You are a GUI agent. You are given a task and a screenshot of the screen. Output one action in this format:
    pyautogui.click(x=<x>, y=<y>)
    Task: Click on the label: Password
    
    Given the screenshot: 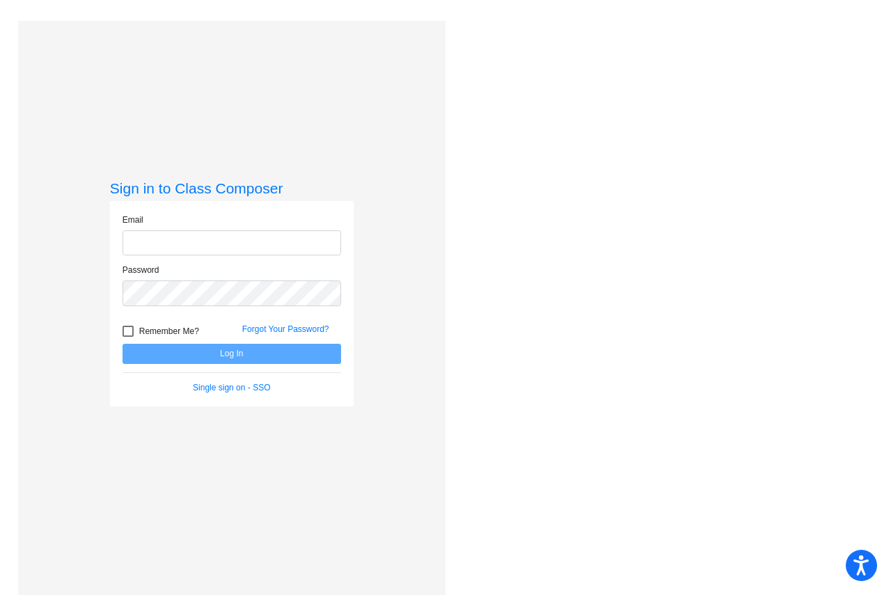 What is the action you would take?
    pyautogui.click(x=141, y=270)
    